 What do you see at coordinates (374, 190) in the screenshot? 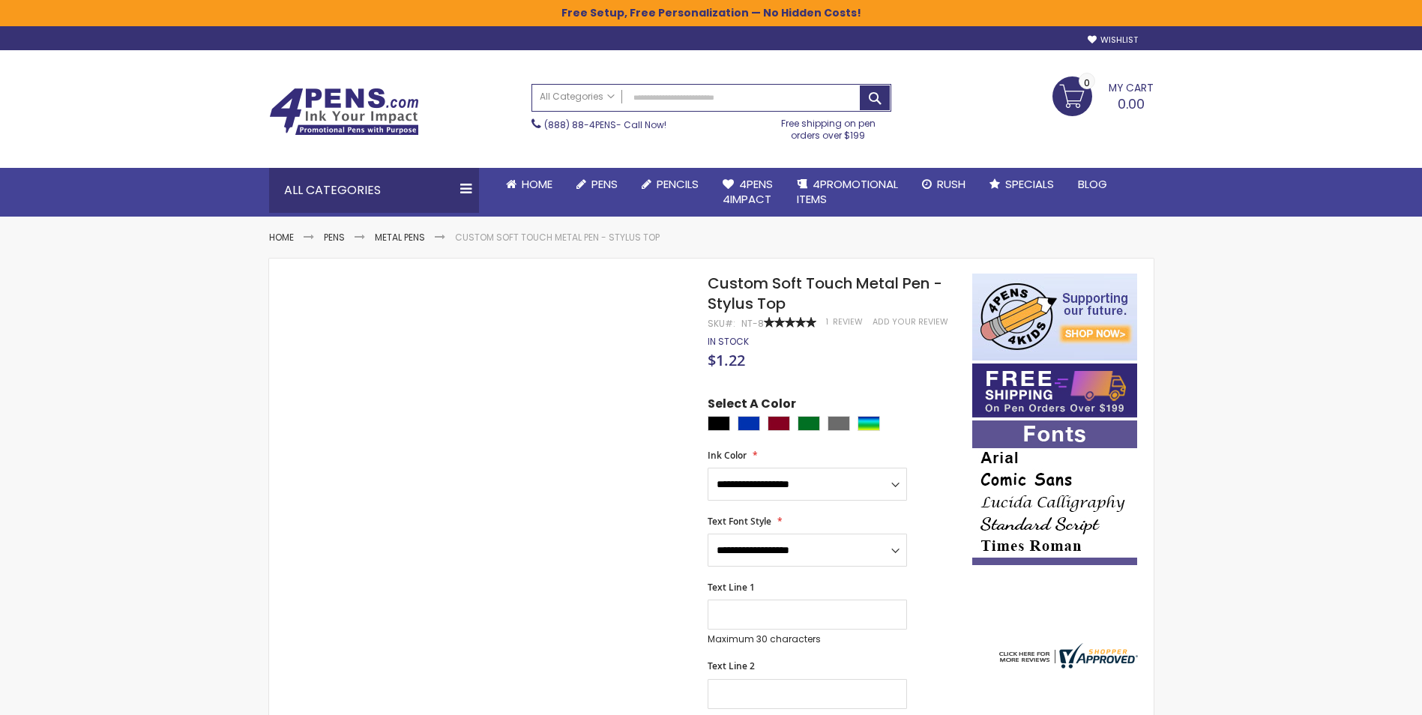
I see `div: All Categories` at bounding box center [374, 190].